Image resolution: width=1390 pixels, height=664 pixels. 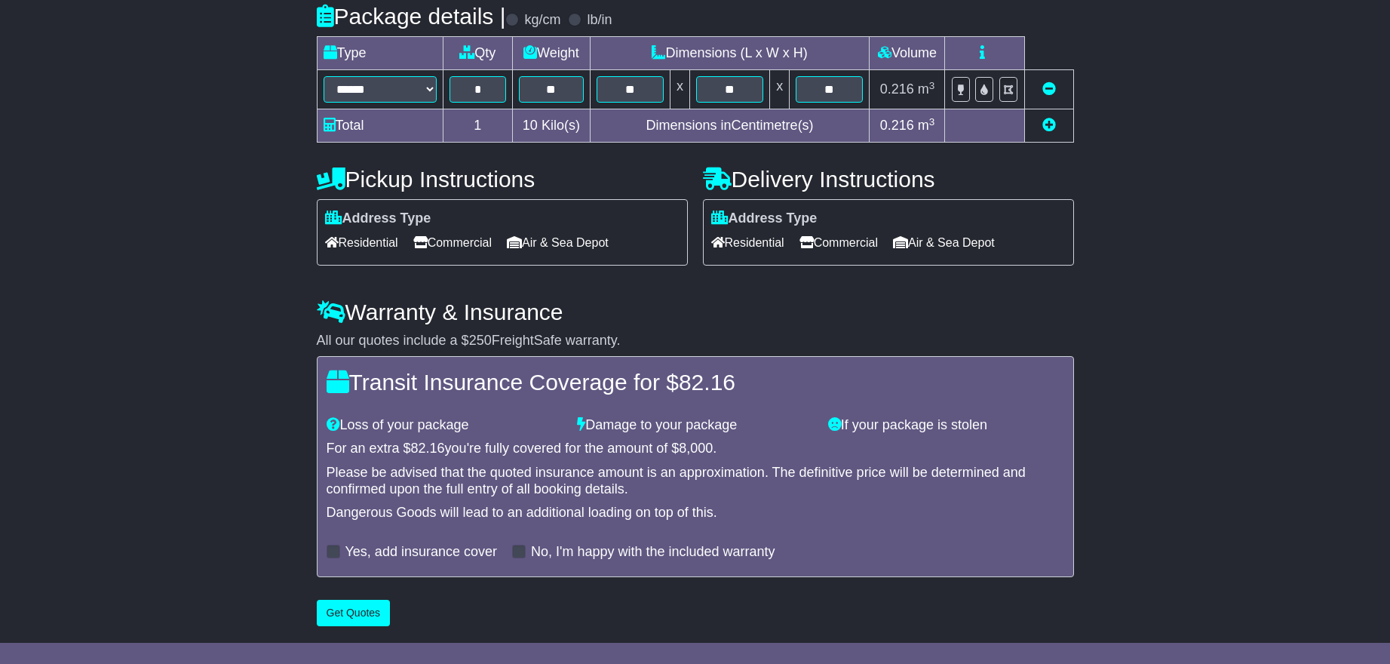 What do you see at coordinates (696, 341) in the screenshot?
I see `div: All our quotes include a $ FreightSafe warranty.` at bounding box center [696, 341].